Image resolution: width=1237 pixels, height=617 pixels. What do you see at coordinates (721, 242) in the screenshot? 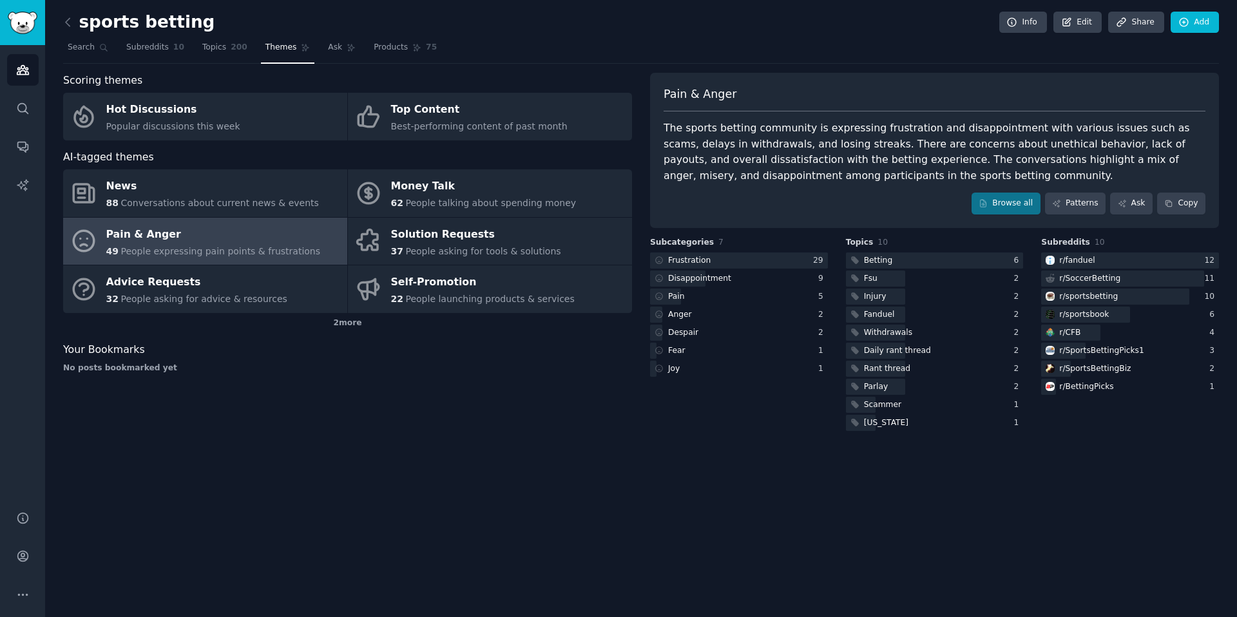
I see `span: 7` at bounding box center [721, 242].